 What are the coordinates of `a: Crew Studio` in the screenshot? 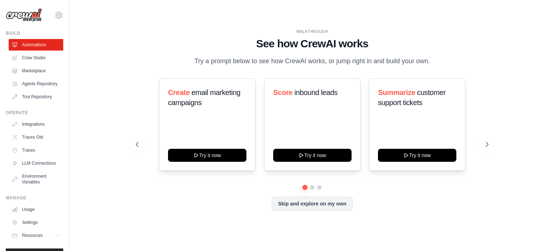 It's located at (36, 58).